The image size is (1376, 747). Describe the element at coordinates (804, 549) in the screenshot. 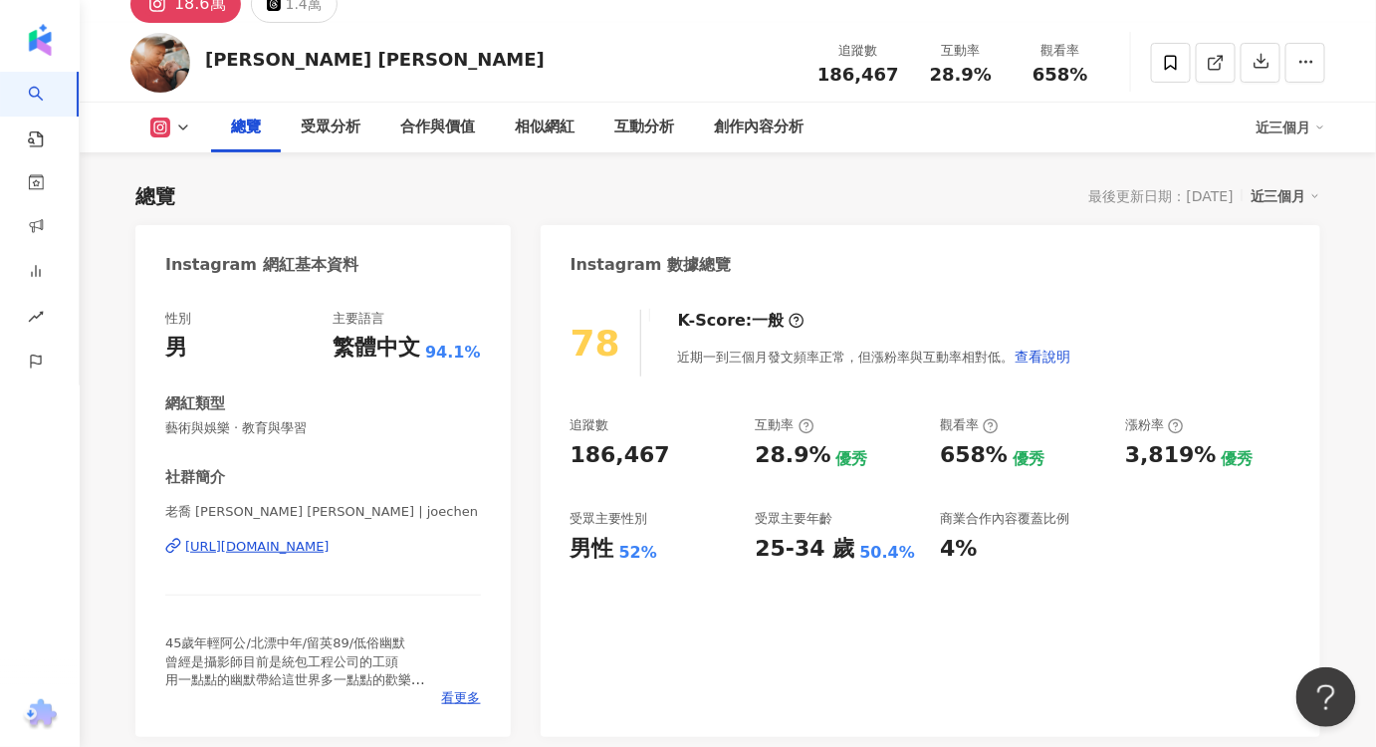

I see `div: 25-34 歲` at that location.